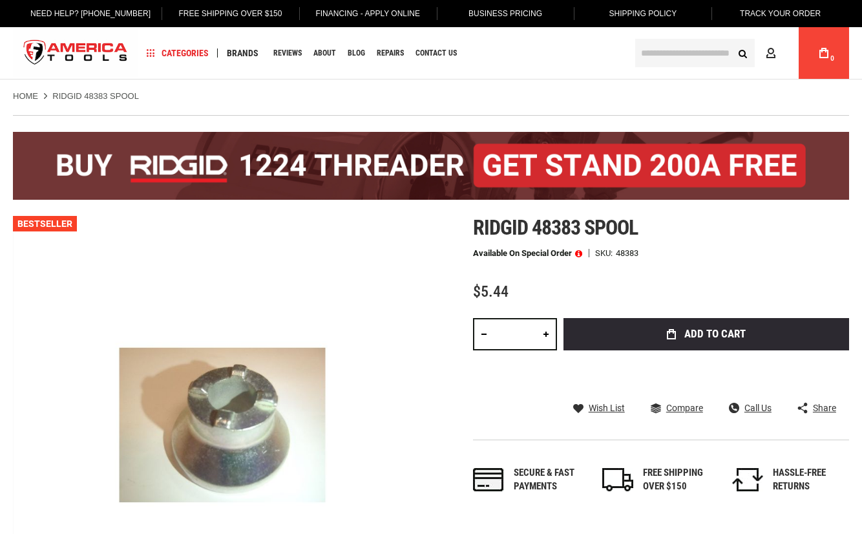 The height and width of the screenshot is (534, 862). Describe the element at coordinates (242, 53) in the screenshot. I see `a: Brands` at that location.